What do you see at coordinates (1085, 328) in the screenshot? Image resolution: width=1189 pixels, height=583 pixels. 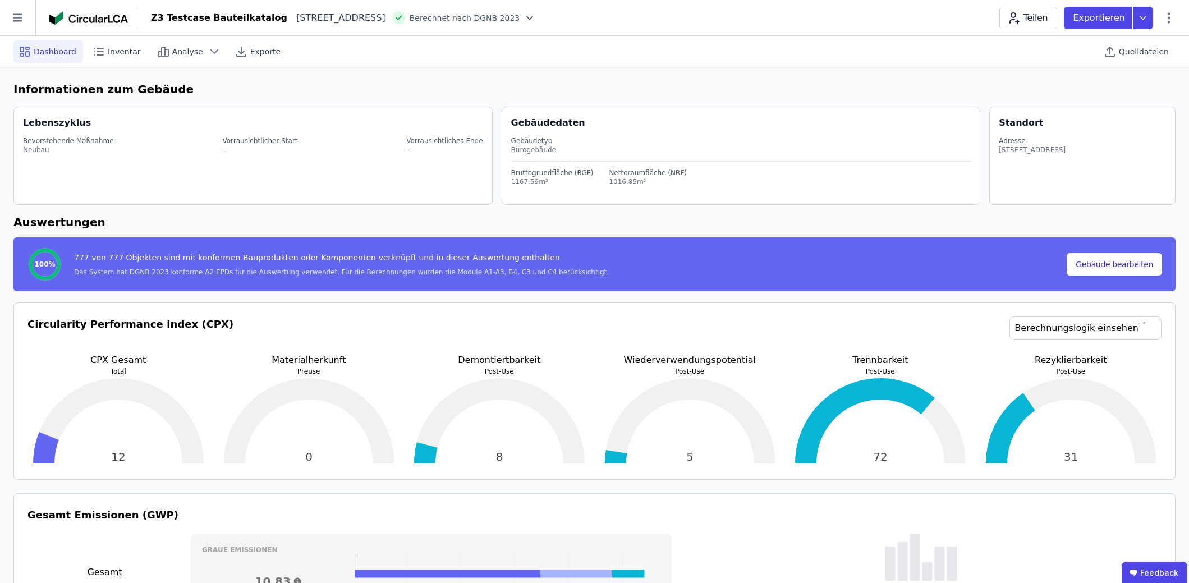 I see `a: Berechnungslogik einsehen` at bounding box center [1085, 328].